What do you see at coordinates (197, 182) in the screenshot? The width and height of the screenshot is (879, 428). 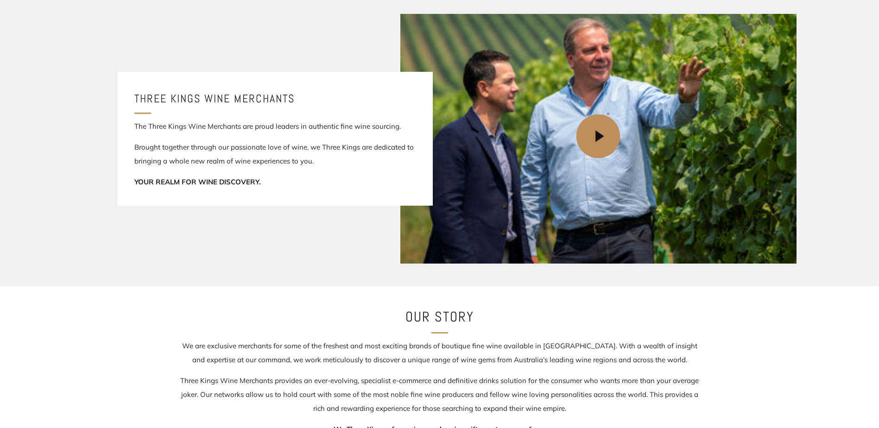 I see `strong: YOUR REALM FOR WINE DISCOVERY.` at bounding box center [197, 182].